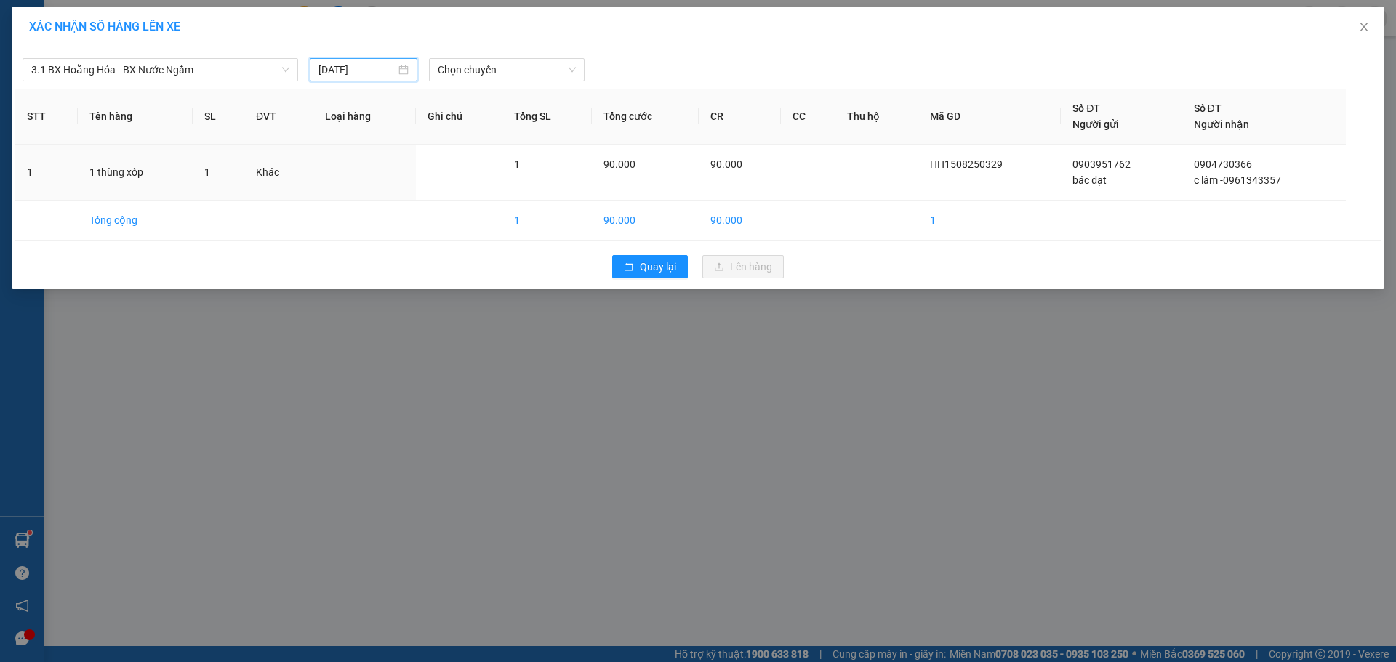 The width and height of the screenshot is (1396, 662). I want to click on button: rollbackQuay lại, so click(650, 267).